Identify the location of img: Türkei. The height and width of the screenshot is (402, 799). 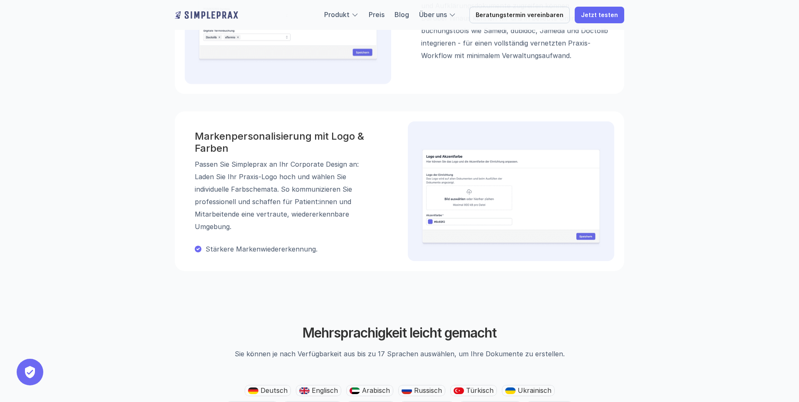
(459, 391).